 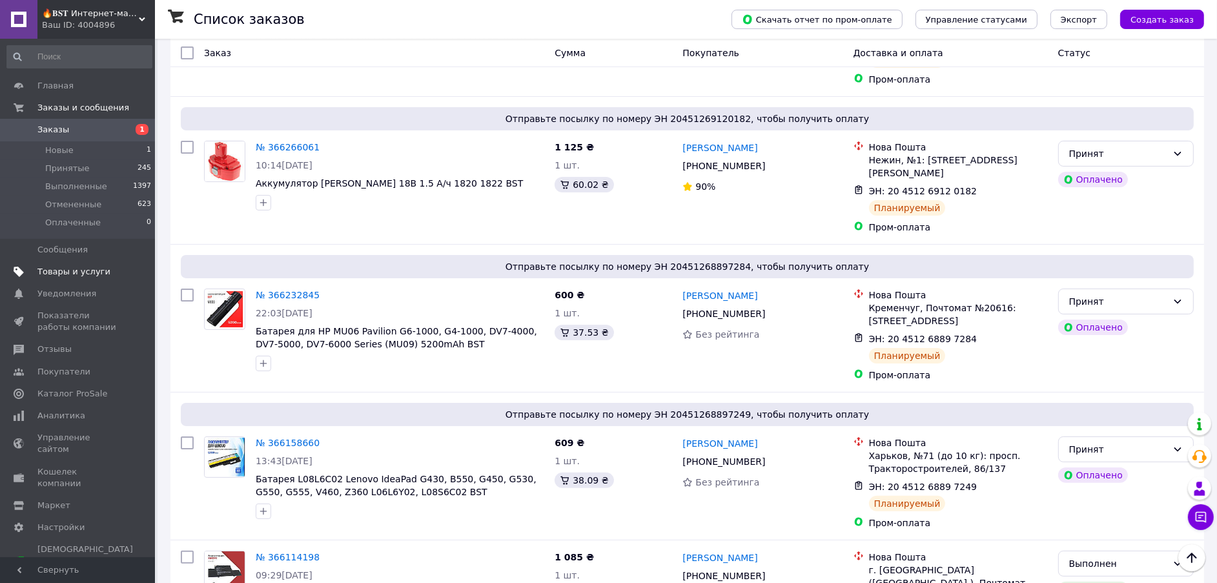 What do you see at coordinates (574, 147) in the screenshot?
I see `span: 1 125 ₴` at bounding box center [574, 147].